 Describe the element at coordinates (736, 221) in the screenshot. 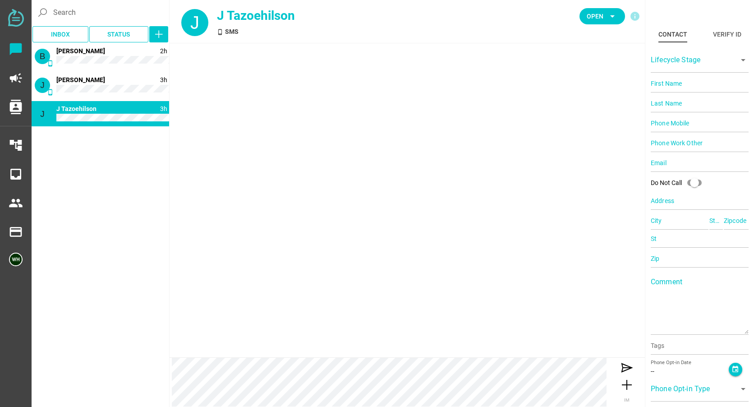

I see `input: Zipcode` at that location.